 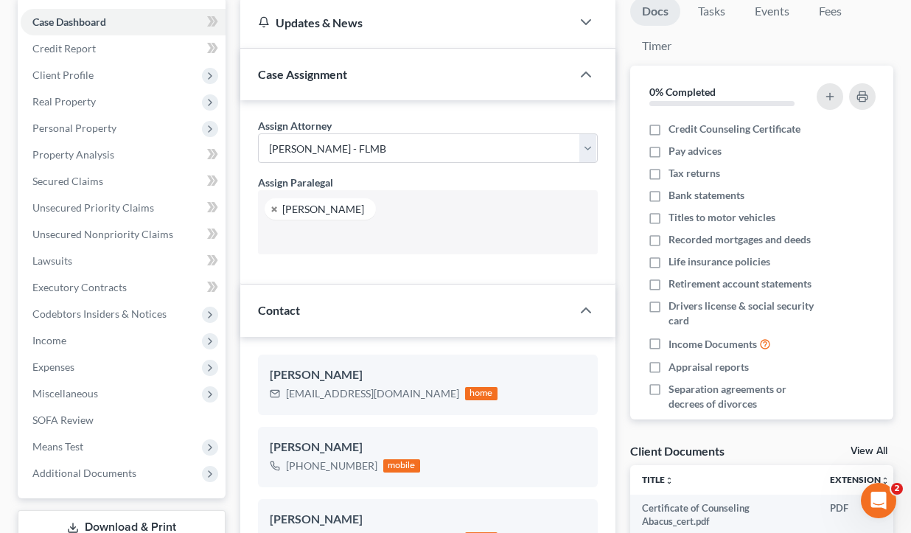 What do you see at coordinates (102, 234) in the screenshot?
I see `span: Unsecured Nonpriority Claims` at bounding box center [102, 234].